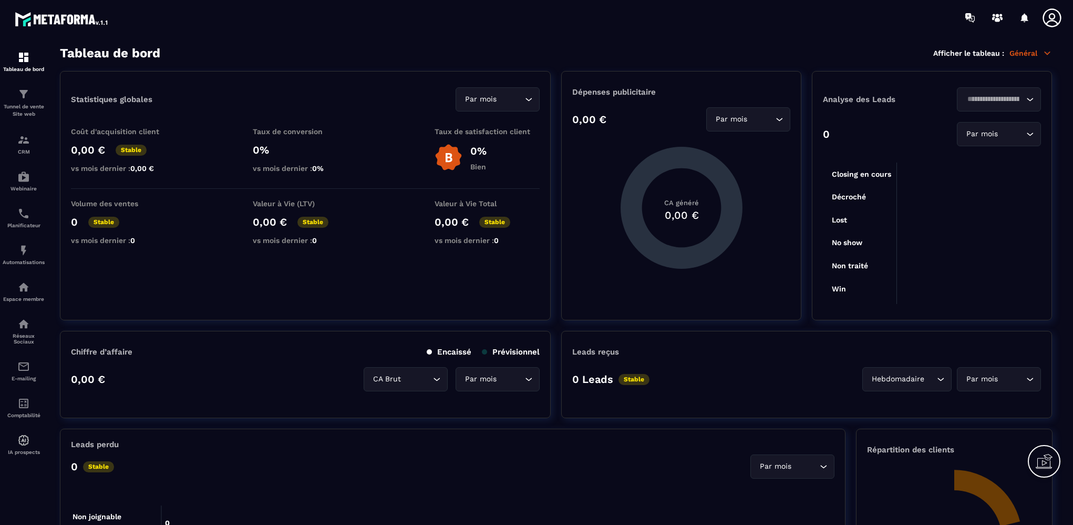 Image resolution: width=1073 pixels, height=525 pixels. Describe the element at coordinates (862, 174) in the screenshot. I see `tspan: Closing en cours` at that location.